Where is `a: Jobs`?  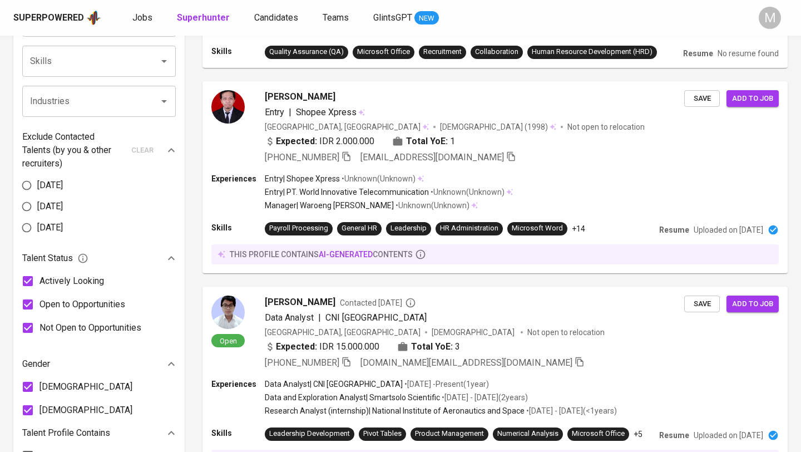 a: Jobs is located at coordinates (143, 18).